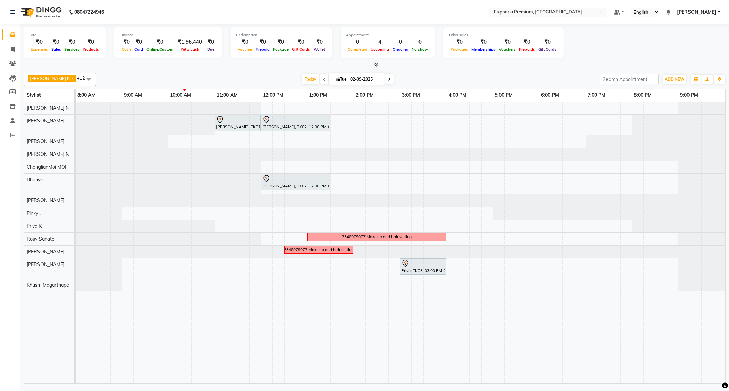 The width and height of the screenshot is (729, 391). What do you see at coordinates (34, 95) in the screenshot?
I see `span: Stylist` at bounding box center [34, 95].